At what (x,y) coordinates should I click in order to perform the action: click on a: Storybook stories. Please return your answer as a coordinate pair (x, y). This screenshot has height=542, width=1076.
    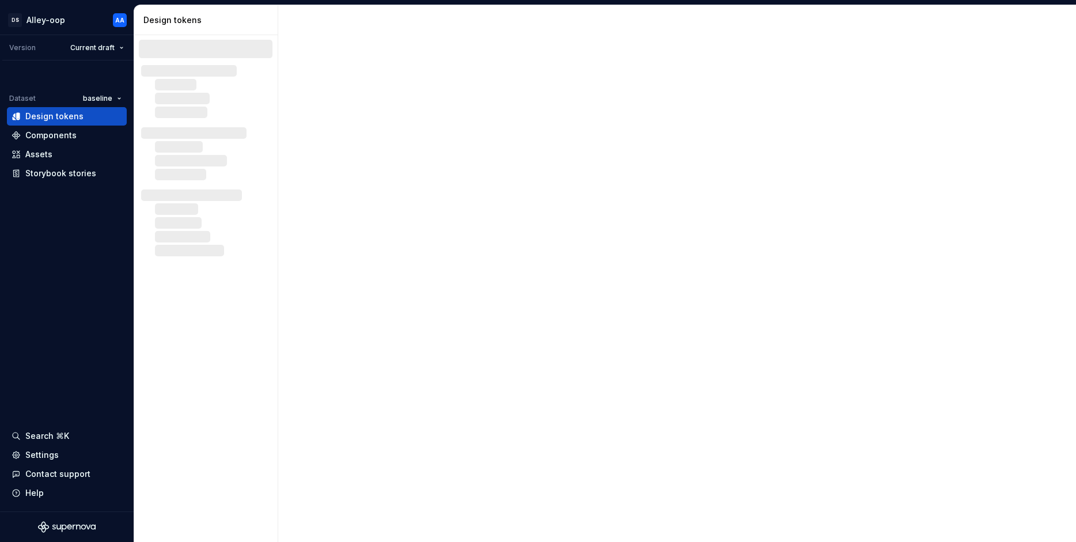
    Looking at the image, I should click on (67, 173).